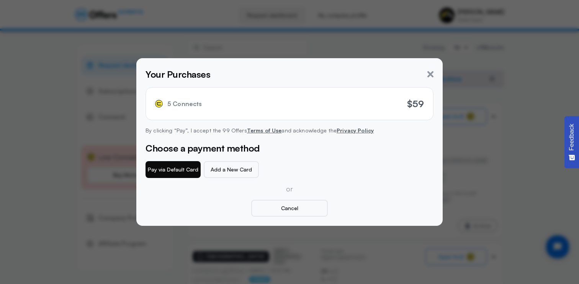 Image resolution: width=579 pixels, height=284 pixels. Describe the element at coordinates (173, 169) in the screenshot. I see `button: Pay via Default Card` at that location.